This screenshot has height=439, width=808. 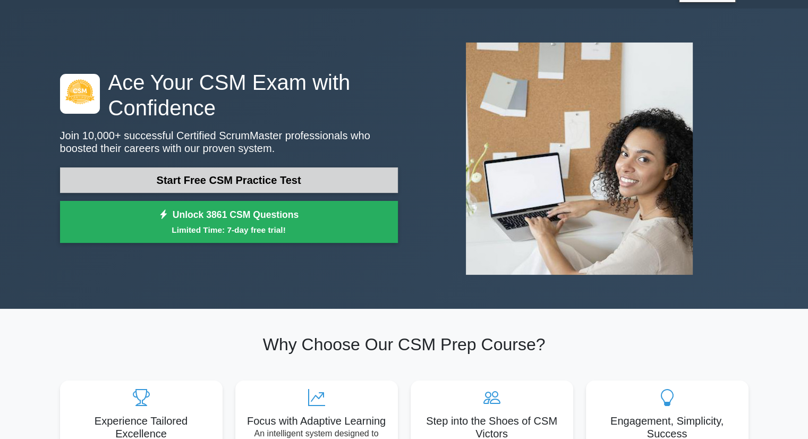 I want to click on a: Start Free CSM Practice Test, so click(x=229, y=180).